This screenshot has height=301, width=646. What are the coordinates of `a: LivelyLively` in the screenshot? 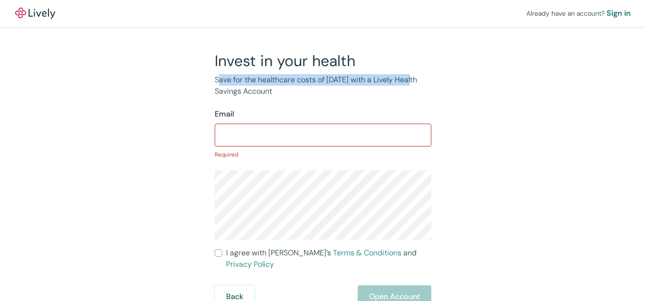 It's located at (35, 13).